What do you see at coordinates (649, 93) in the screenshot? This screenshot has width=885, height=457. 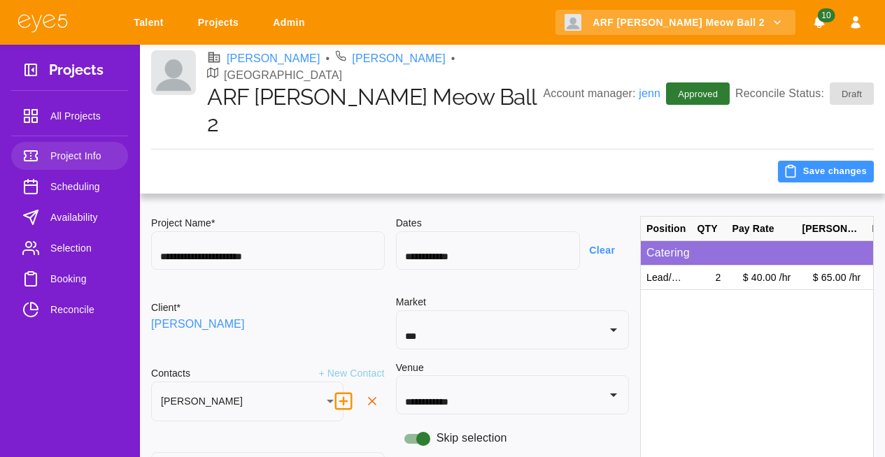 I see `a: jenn` at bounding box center [649, 93].